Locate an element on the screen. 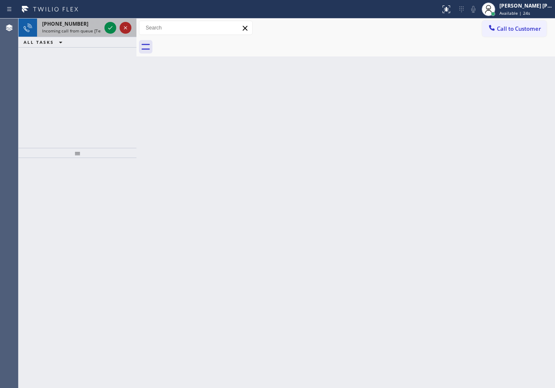 This screenshot has width=555, height=388. button: Reject is located at coordinates (125, 28).